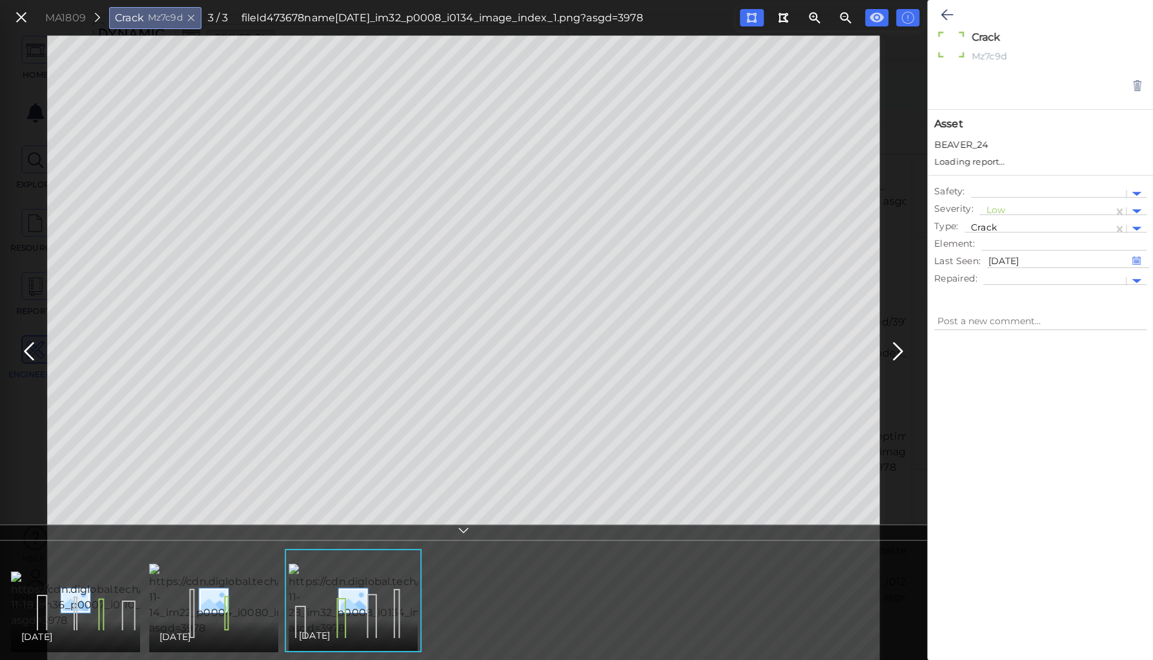  Describe the element at coordinates (955, 278) in the screenshot. I see `span: Repaired :` at that location.